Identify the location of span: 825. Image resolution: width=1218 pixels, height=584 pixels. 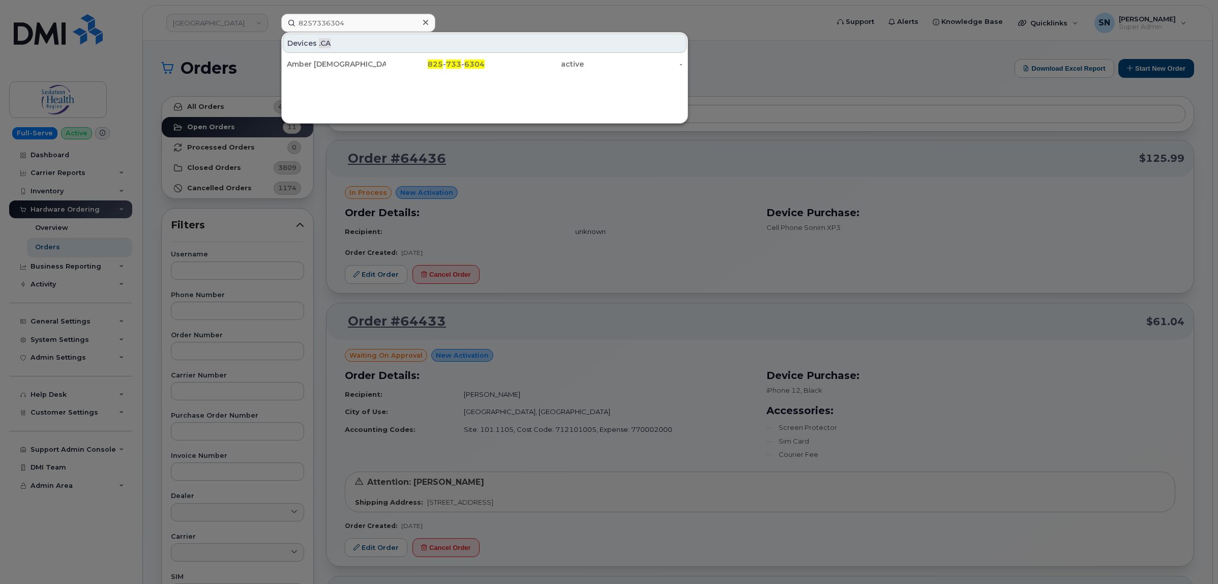
(435, 64).